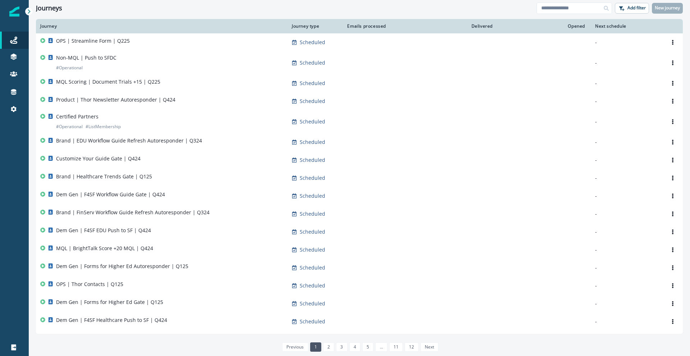 The width and height of the screenshot is (690, 356). Describe the element at coordinates (626, 26) in the screenshot. I see `div: Next schedule` at that location.